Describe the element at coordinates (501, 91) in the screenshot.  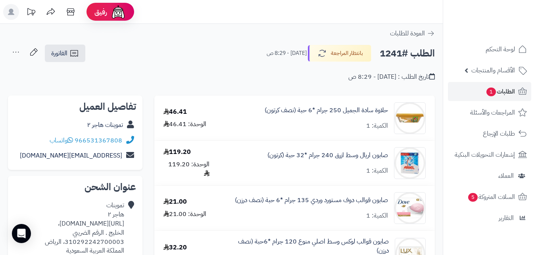
I see `span: الطلبات` at that location.